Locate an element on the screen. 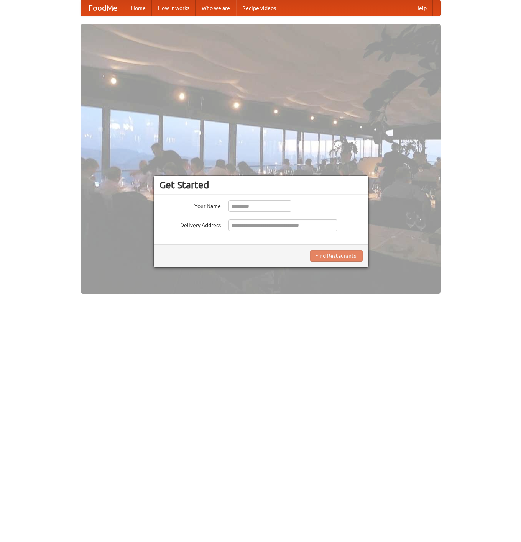  a: FoodMe is located at coordinates (103, 8).